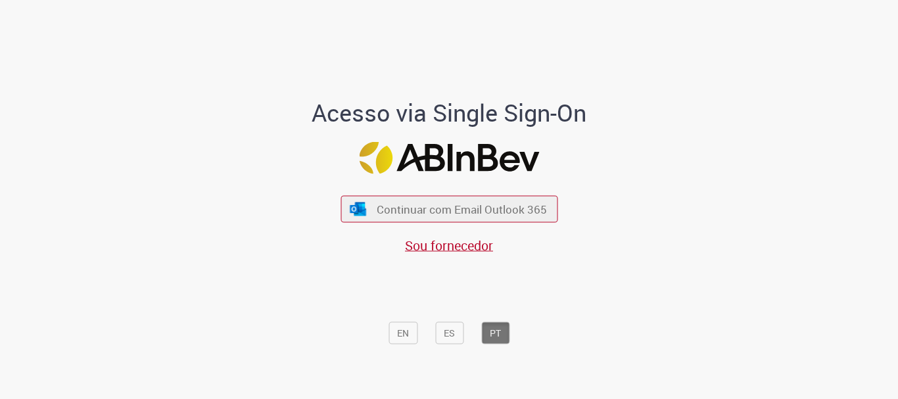 The width and height of the screenshot is (898, 399). What do you see at coordinates (449, 245) in the screenshot?
I see `span: Sou fornecedor` at bounding box center [449, 245].